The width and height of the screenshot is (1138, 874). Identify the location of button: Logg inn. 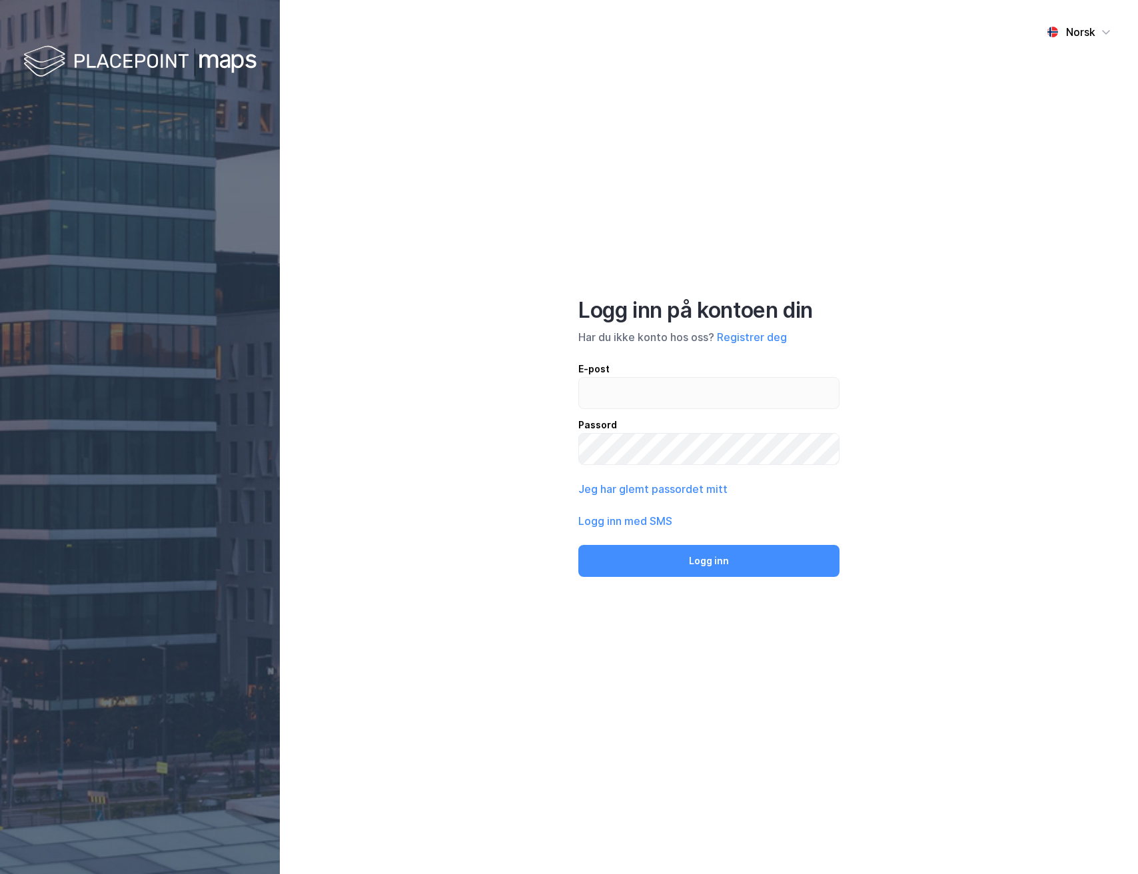
(709, 561).